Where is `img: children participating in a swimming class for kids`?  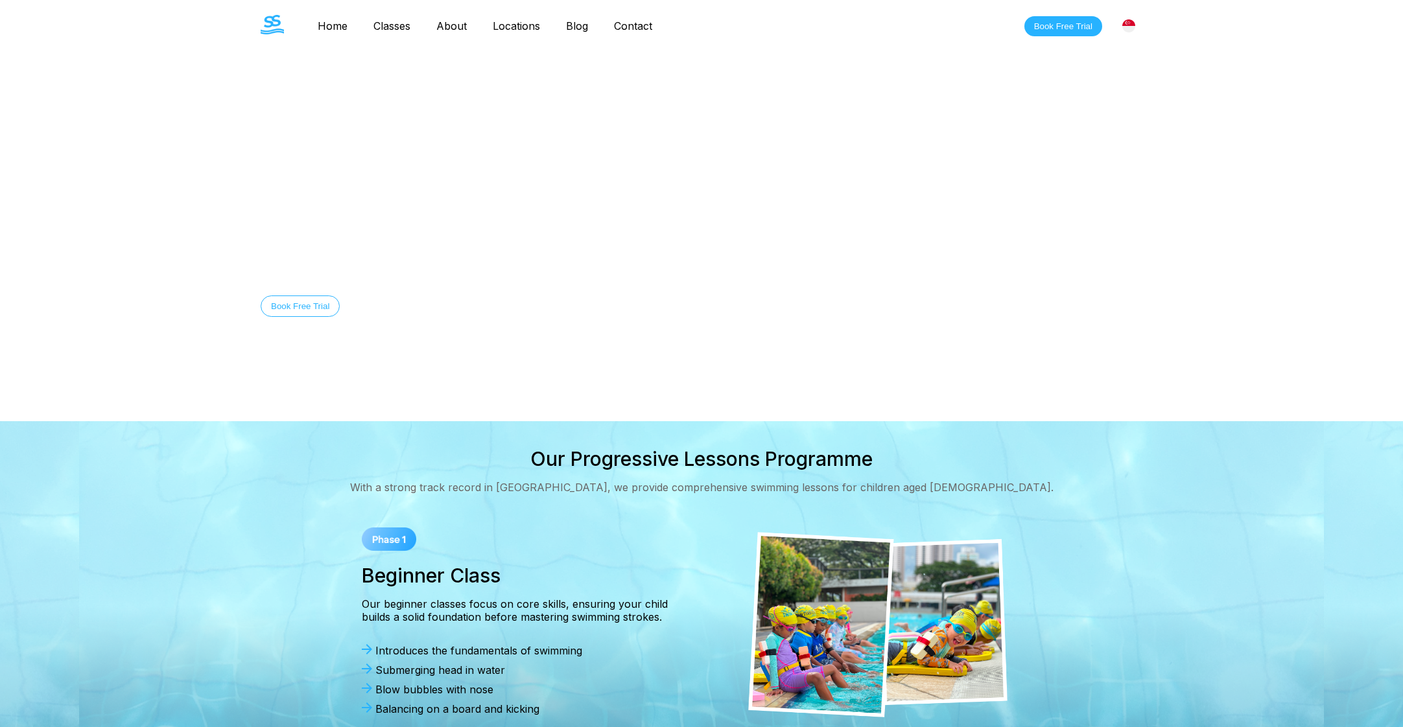 img: children participating in a swimming class for kids is located at coordinates (878, 624).